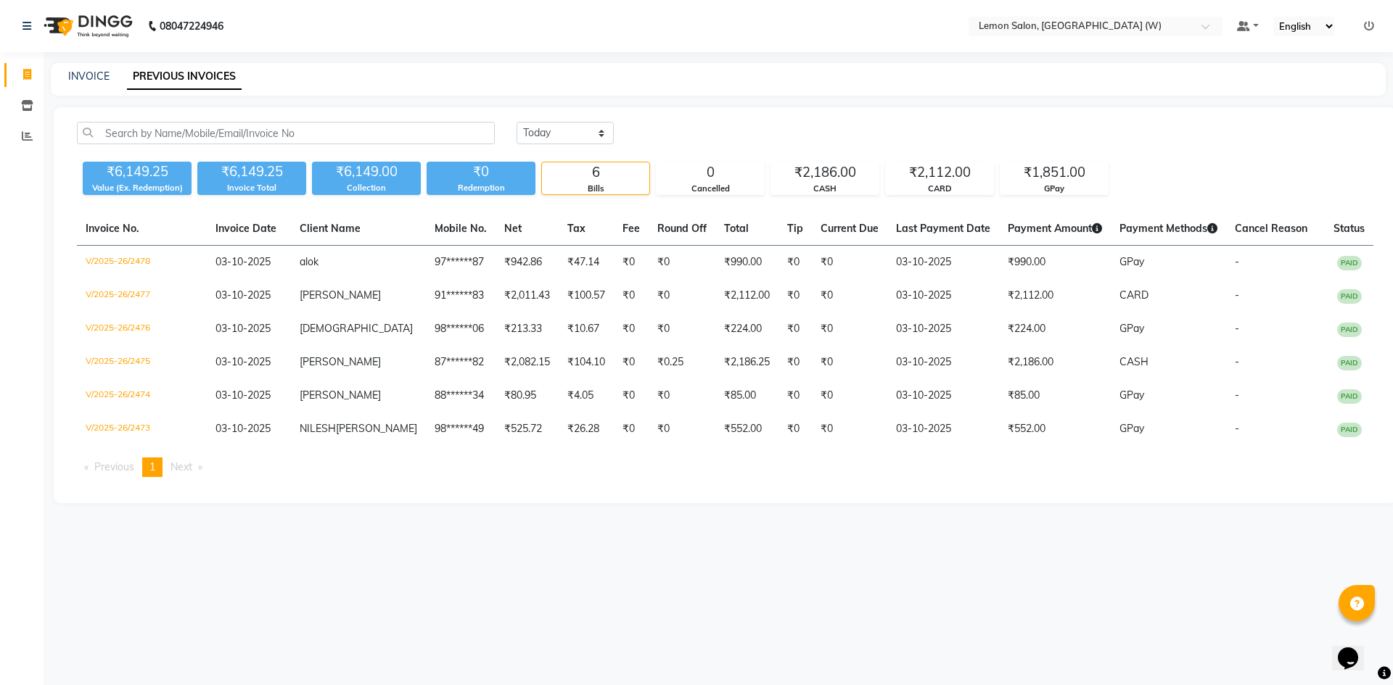  I want to click on div: Value (Ex. Redemption), so click(137, 188).